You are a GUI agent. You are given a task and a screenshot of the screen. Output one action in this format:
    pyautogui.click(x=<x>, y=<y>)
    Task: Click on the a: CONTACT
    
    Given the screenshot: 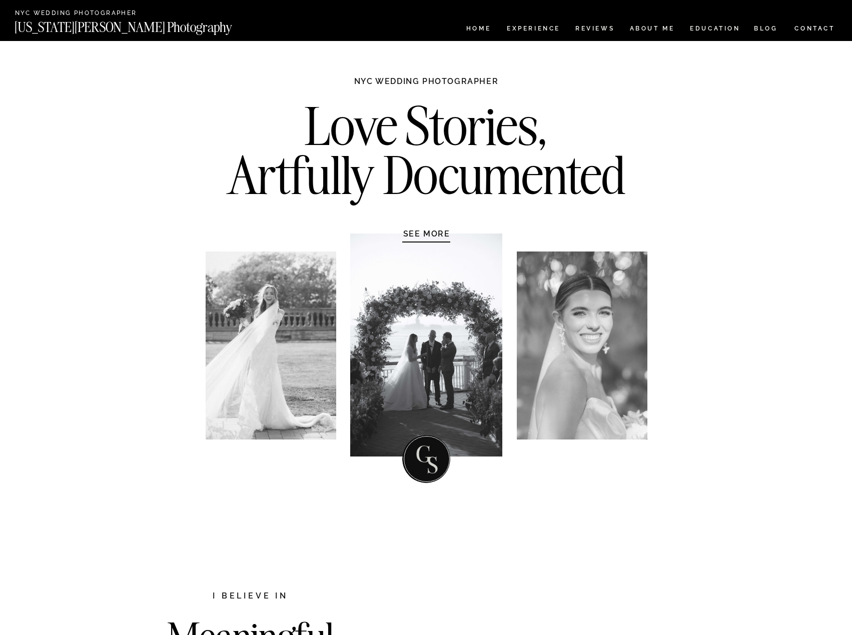 What is the action you would take?
    pyautogui.click(x=815, y=29)
    